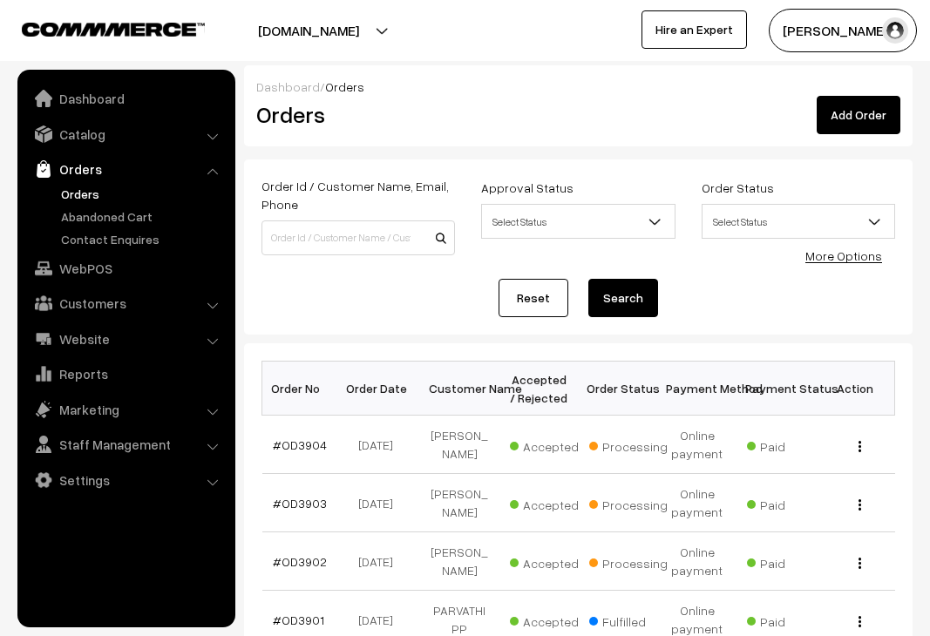 Image resolution: width=930 pixels, height=636 pixels. What do you see at coordinates (344, 86) in the screenshot?
I see `span: Orders` at bounding box center [344, 86].